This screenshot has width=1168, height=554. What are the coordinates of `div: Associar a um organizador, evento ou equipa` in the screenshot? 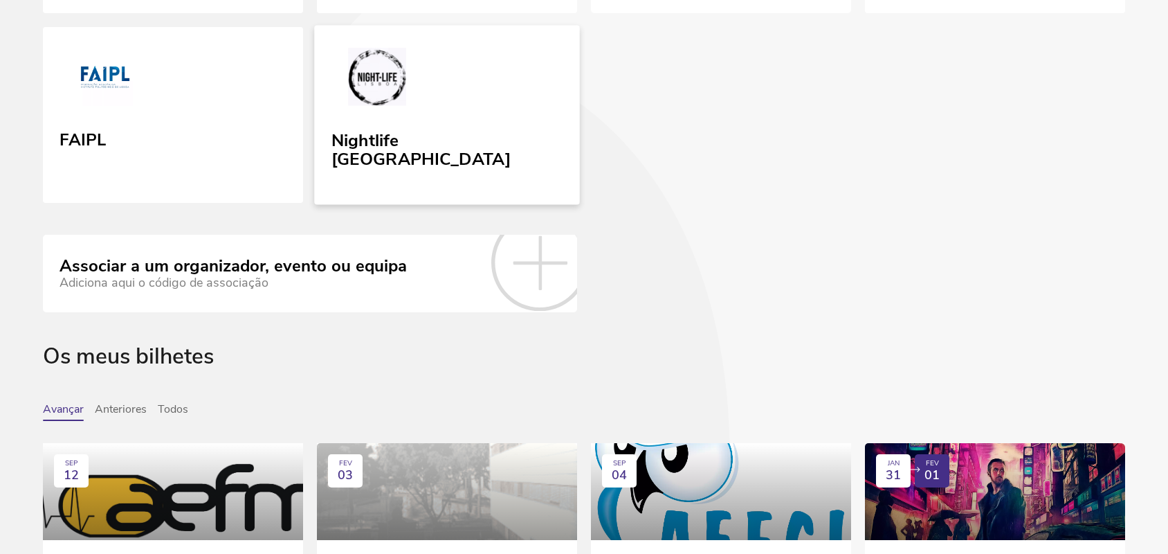 It's located at (233, 266).